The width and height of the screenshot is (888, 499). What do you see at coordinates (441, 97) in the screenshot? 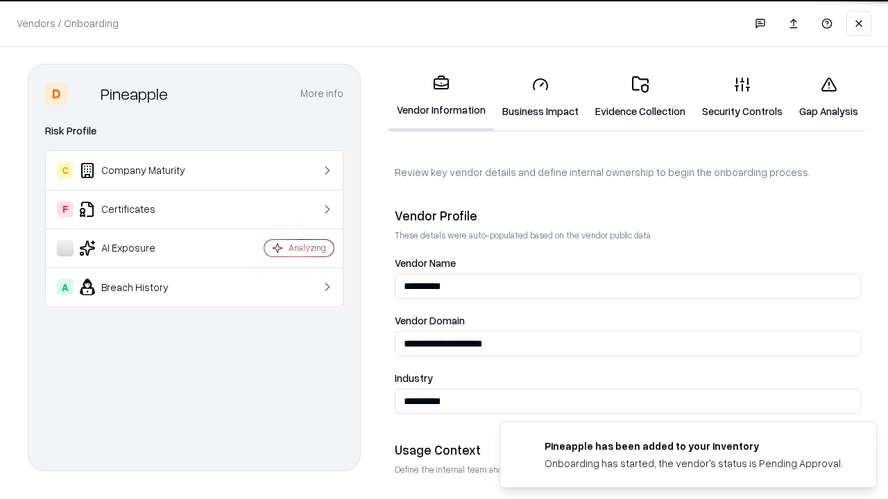
I see `a: Vendor Information` at bounding box center [441, 97].